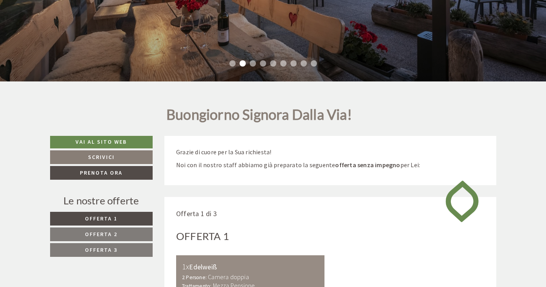 This screenshot has width=546, height=287. What do you see at coordinates (288, 213) in the screenshot?
I see `button: Invia` at bounding box center [288, 213].